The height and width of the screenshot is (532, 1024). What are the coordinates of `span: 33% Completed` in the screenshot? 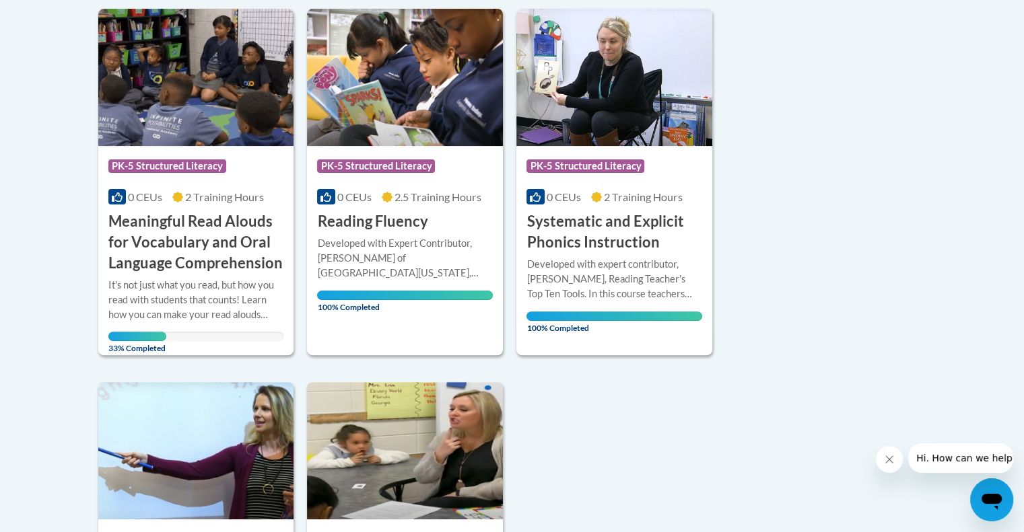 It's located at (137, 343).